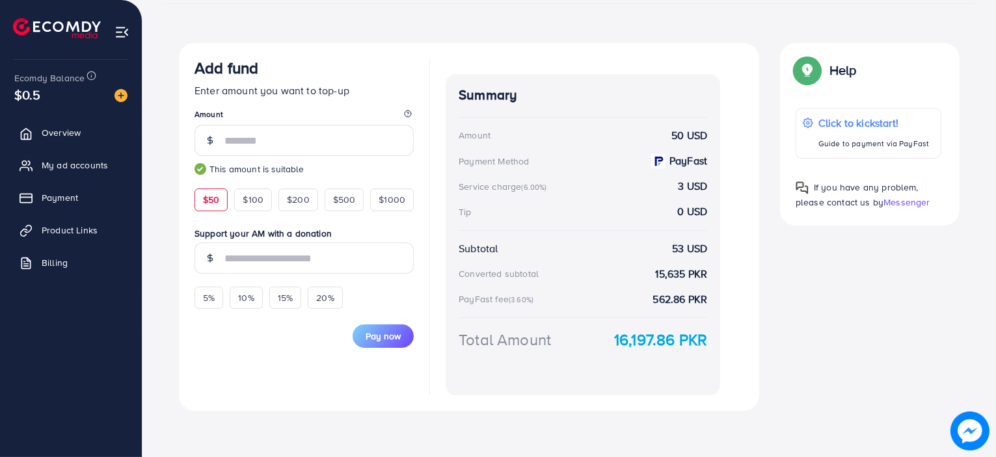  I want to click on span: Billing, so click(55, 263).